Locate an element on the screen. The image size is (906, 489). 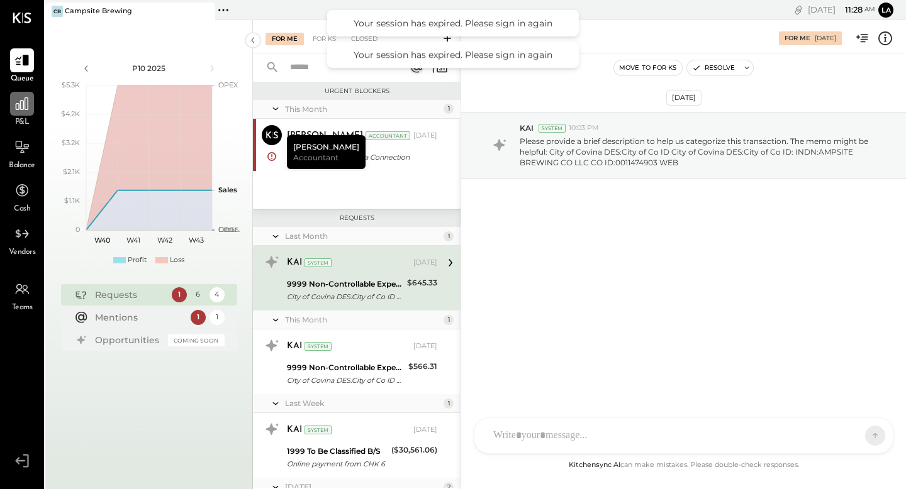
span: KAI is located at coordinates (527, 128).